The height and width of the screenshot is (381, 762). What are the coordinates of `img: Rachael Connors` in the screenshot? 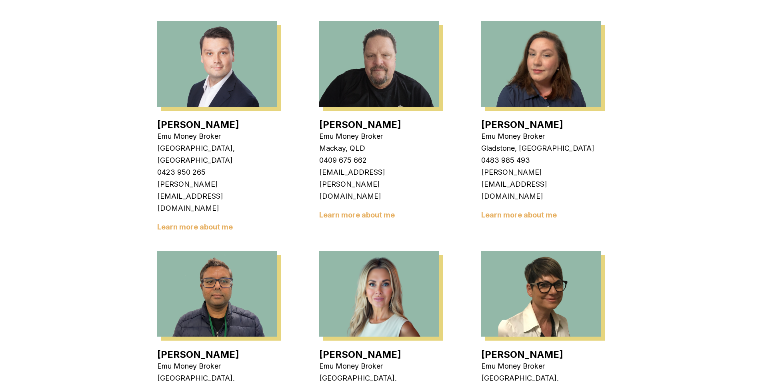 It's located at (379, 294).